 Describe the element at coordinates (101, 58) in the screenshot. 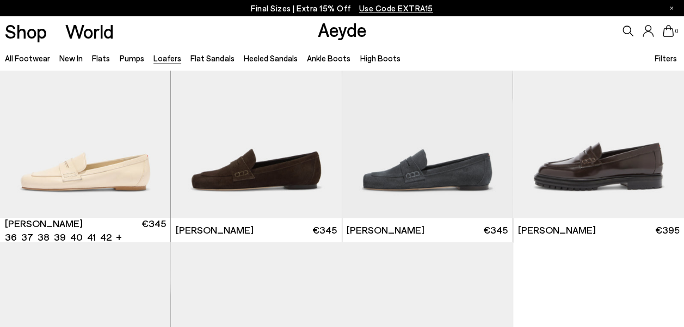

I see `a: Flats` at that location.